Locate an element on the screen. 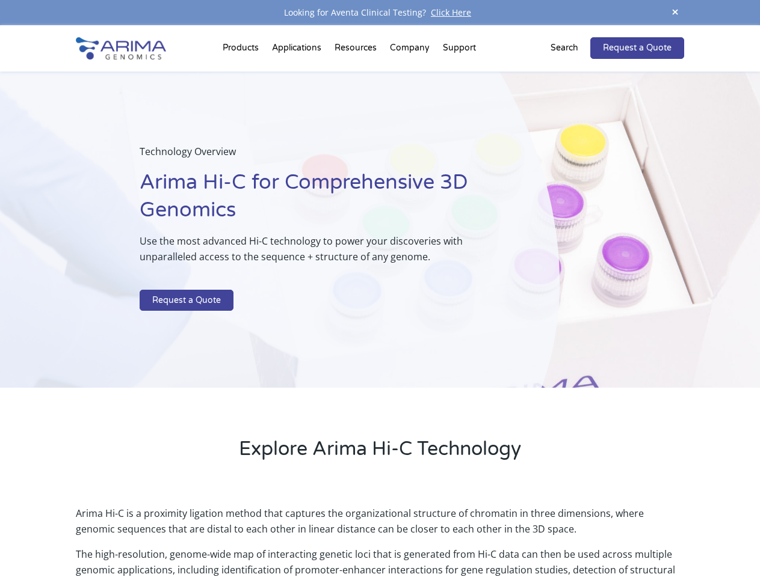 The width and height of the screenshot is (760, 577). h2: Explore Arima Hi-C Technology is located at coordinates (380, 454).